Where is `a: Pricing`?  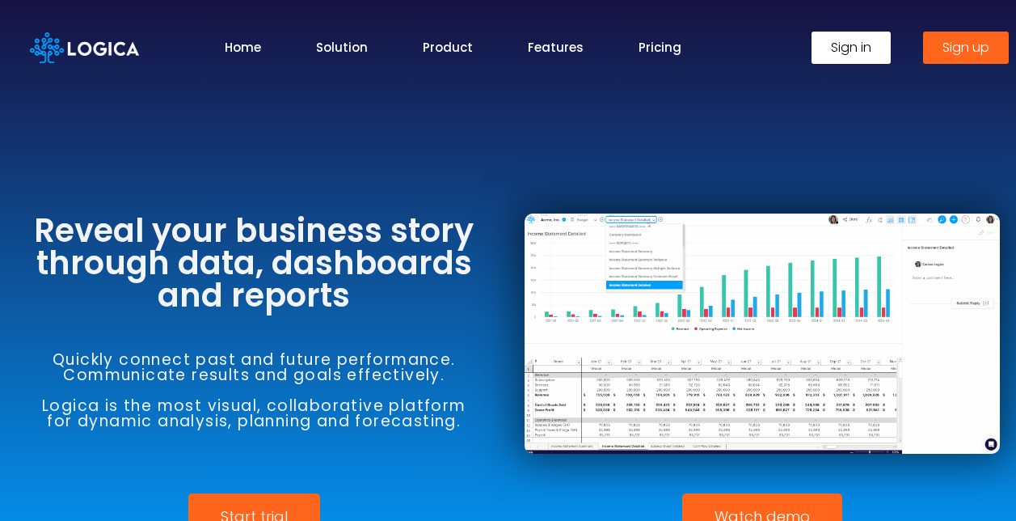
a: Pricing is located at coordinates (660, 47).